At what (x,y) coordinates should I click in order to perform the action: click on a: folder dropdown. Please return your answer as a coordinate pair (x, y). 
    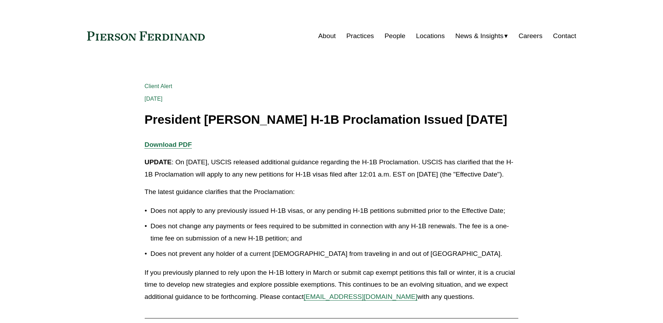
    Looking at the image, I should click on (481, 36).